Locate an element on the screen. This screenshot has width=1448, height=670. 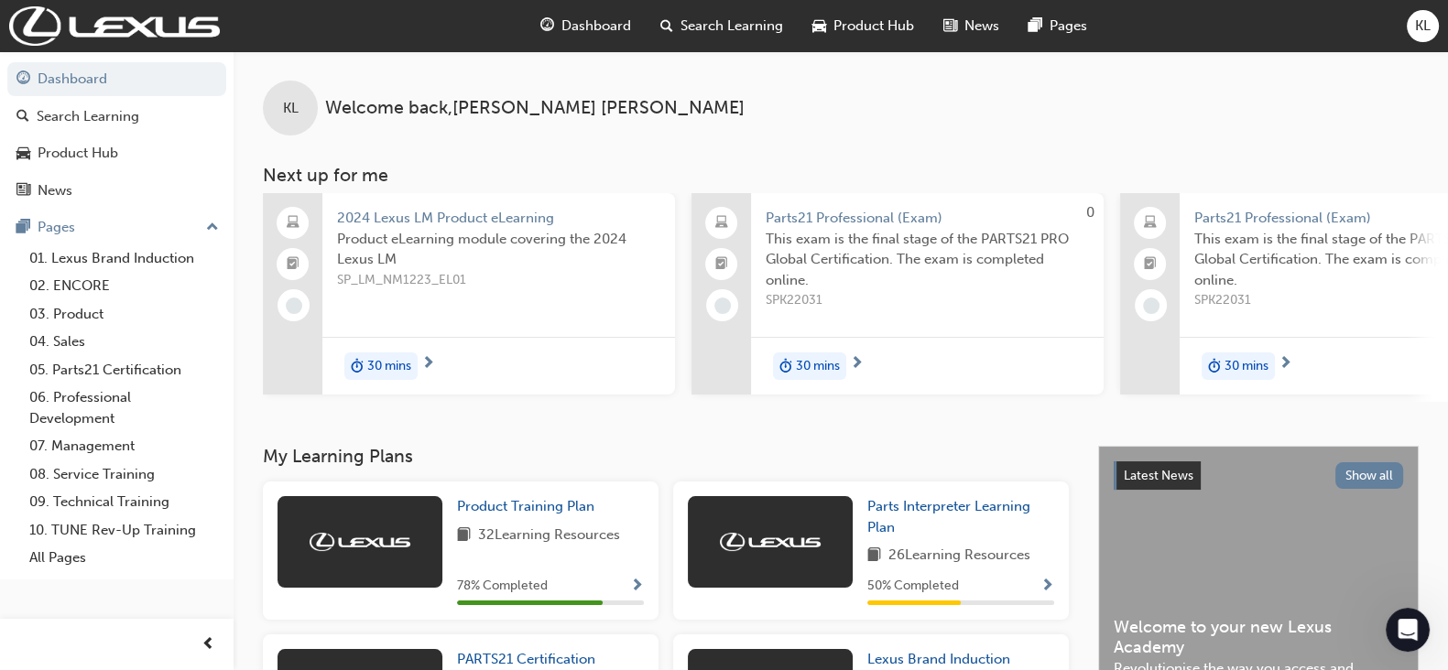
span: Dashboard is located at coordinates (596, 26).